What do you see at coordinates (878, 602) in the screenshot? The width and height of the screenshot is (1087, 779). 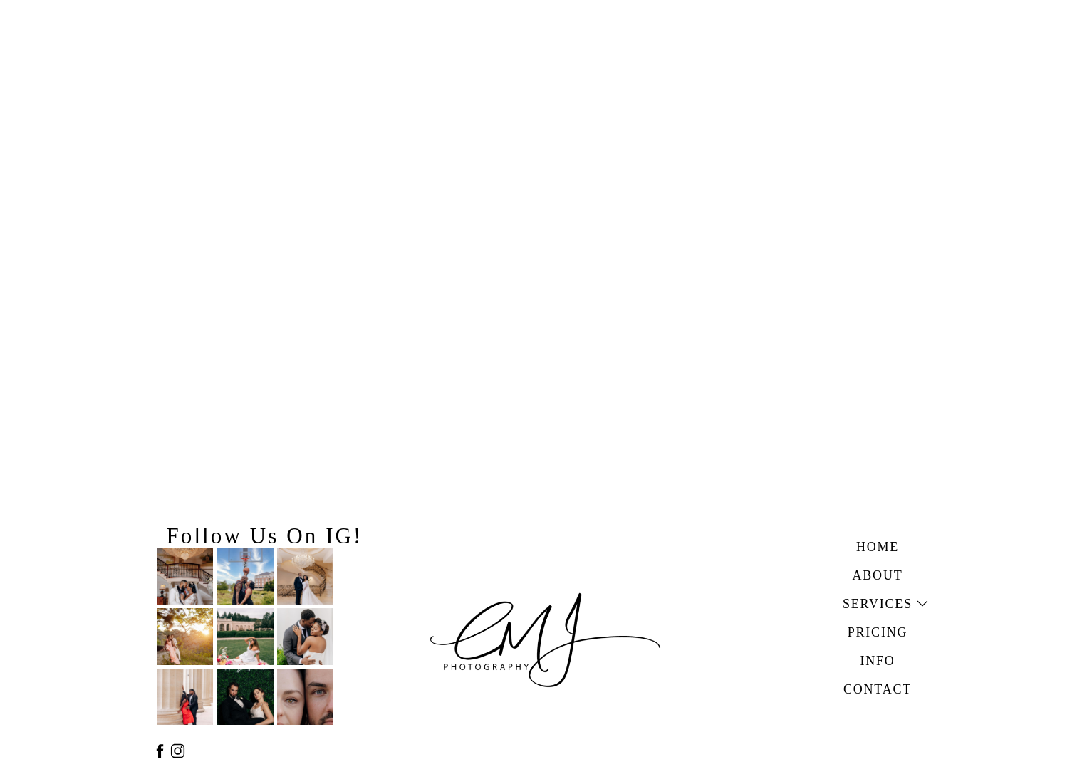 I see `a: Services` at bounding box center [878, 602].